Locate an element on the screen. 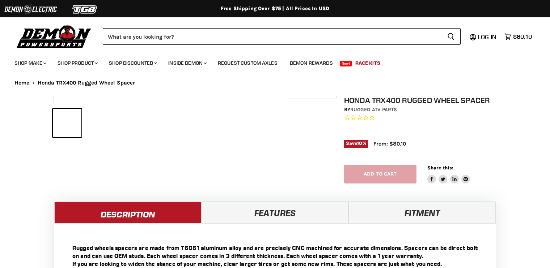  a: Race Kits is located at coordinates (367, 63).